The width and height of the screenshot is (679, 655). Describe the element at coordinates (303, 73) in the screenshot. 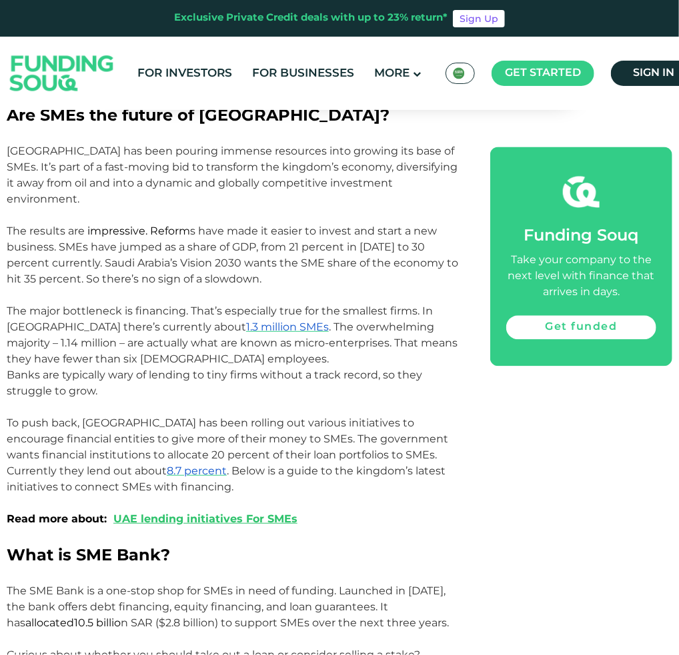

I see `a: For Businesses` at that location.